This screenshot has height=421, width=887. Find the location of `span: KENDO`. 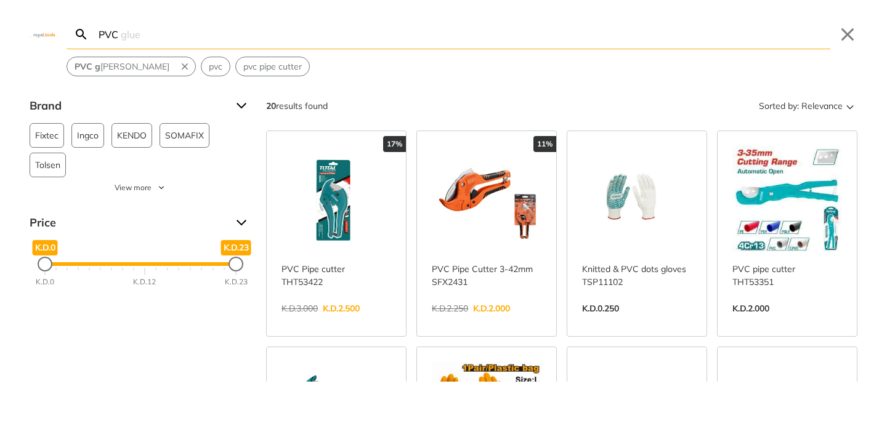

span: KENDO is located at coordinates (132, 136).